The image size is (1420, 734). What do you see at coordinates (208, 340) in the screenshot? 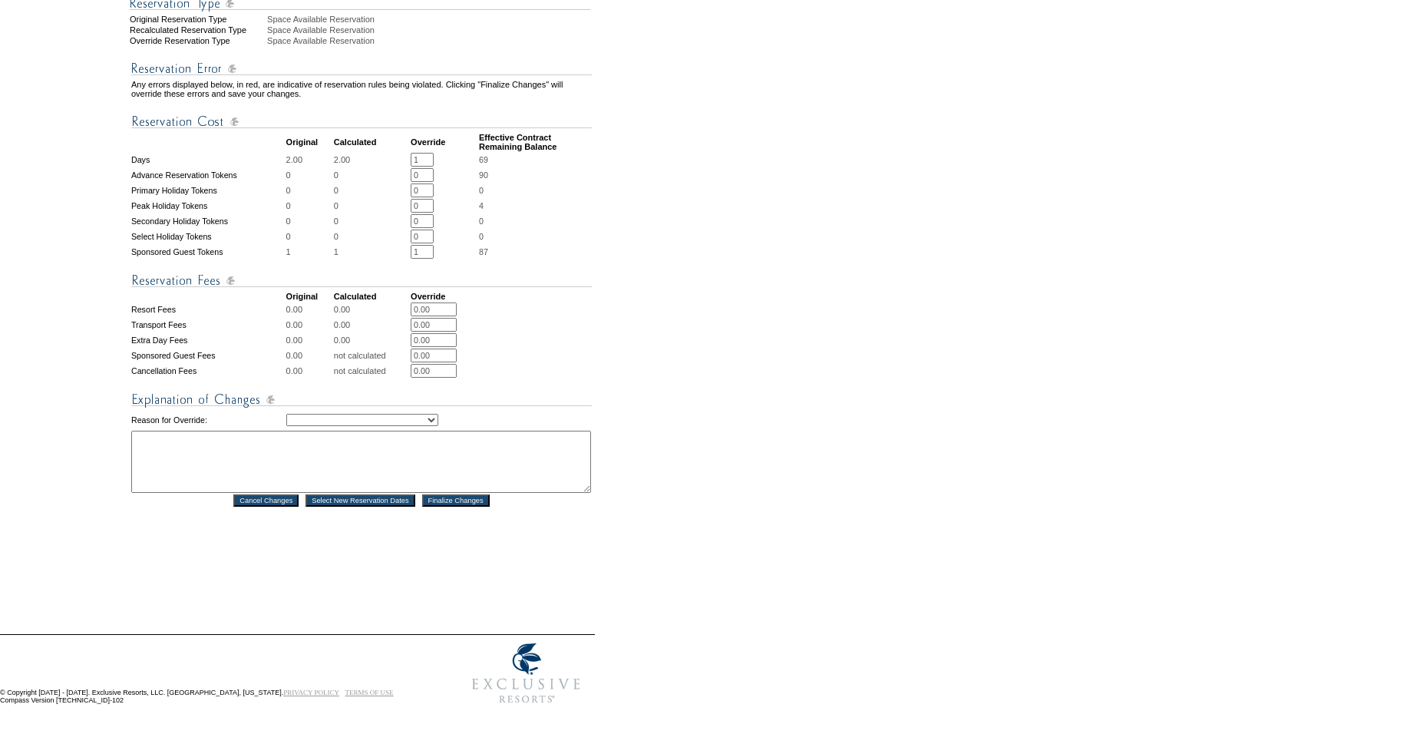
I see `td: Extra Day Fees` at bounding box center [208, 340].